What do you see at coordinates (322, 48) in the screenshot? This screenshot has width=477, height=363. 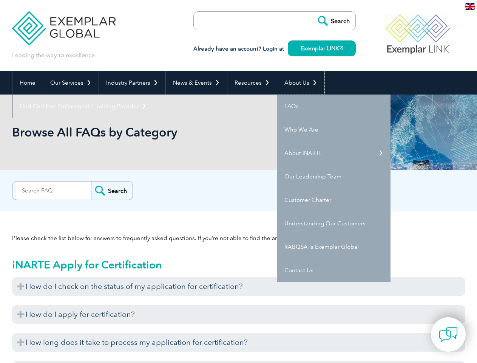 I see `a: Exemplar LINK` at bounding box center [322, 48].